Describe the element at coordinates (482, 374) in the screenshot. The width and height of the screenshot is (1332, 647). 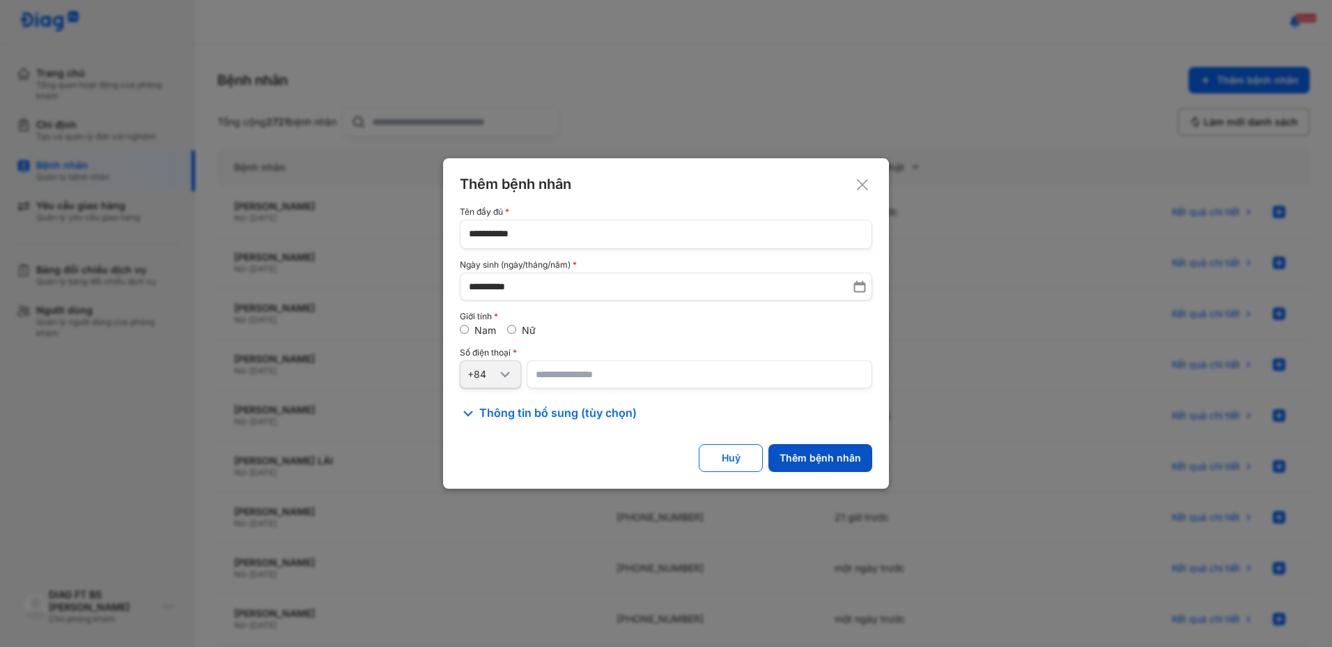
I see `div: +84` at that location.